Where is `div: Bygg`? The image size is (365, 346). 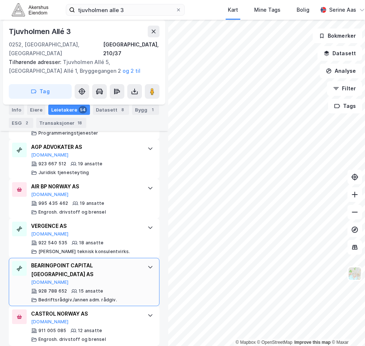 div: Bygg is located at coordinates (145, 110).